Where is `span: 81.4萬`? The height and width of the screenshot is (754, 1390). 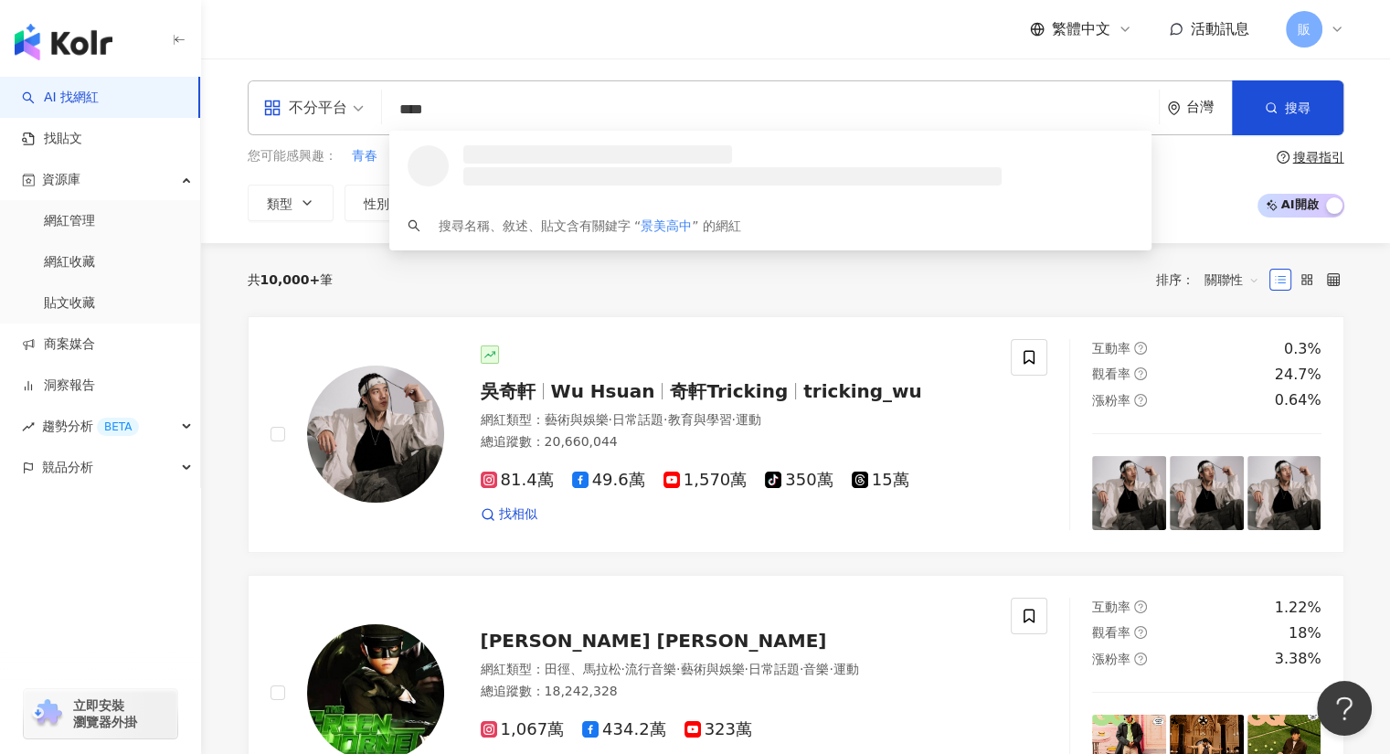 span: 81.4萬 is located at coordinates (517, 480).